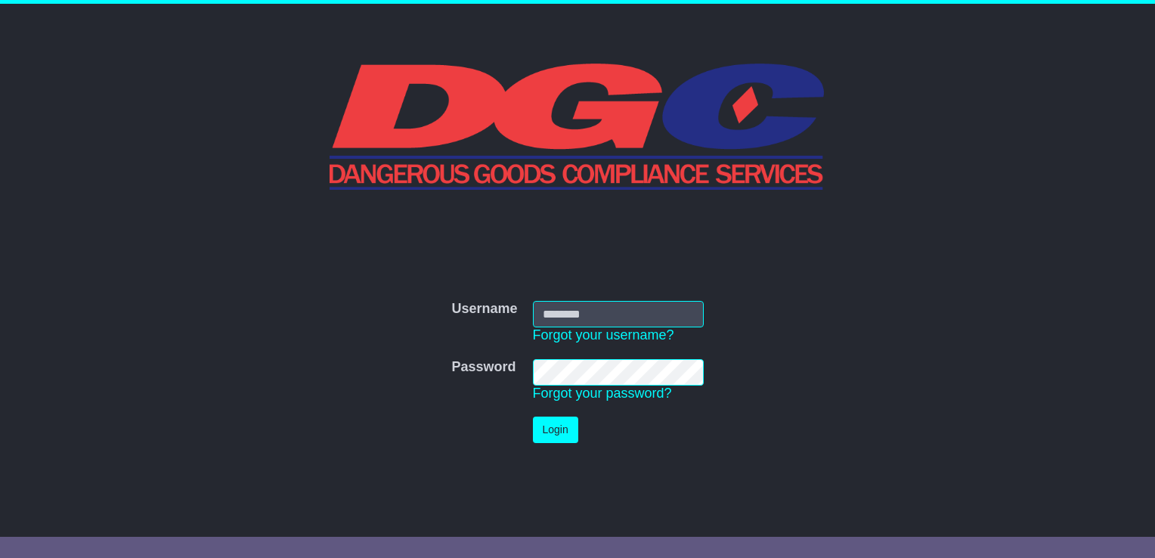 This screenshot has height=558, width=1155. I want to click on label: Password, so click(483, 367).